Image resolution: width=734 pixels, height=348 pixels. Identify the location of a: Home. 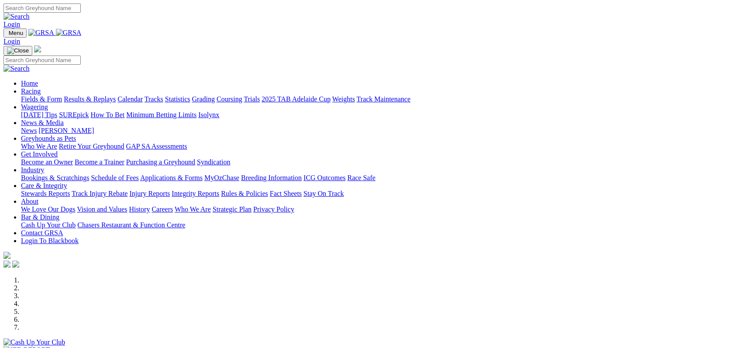
(29, 83).